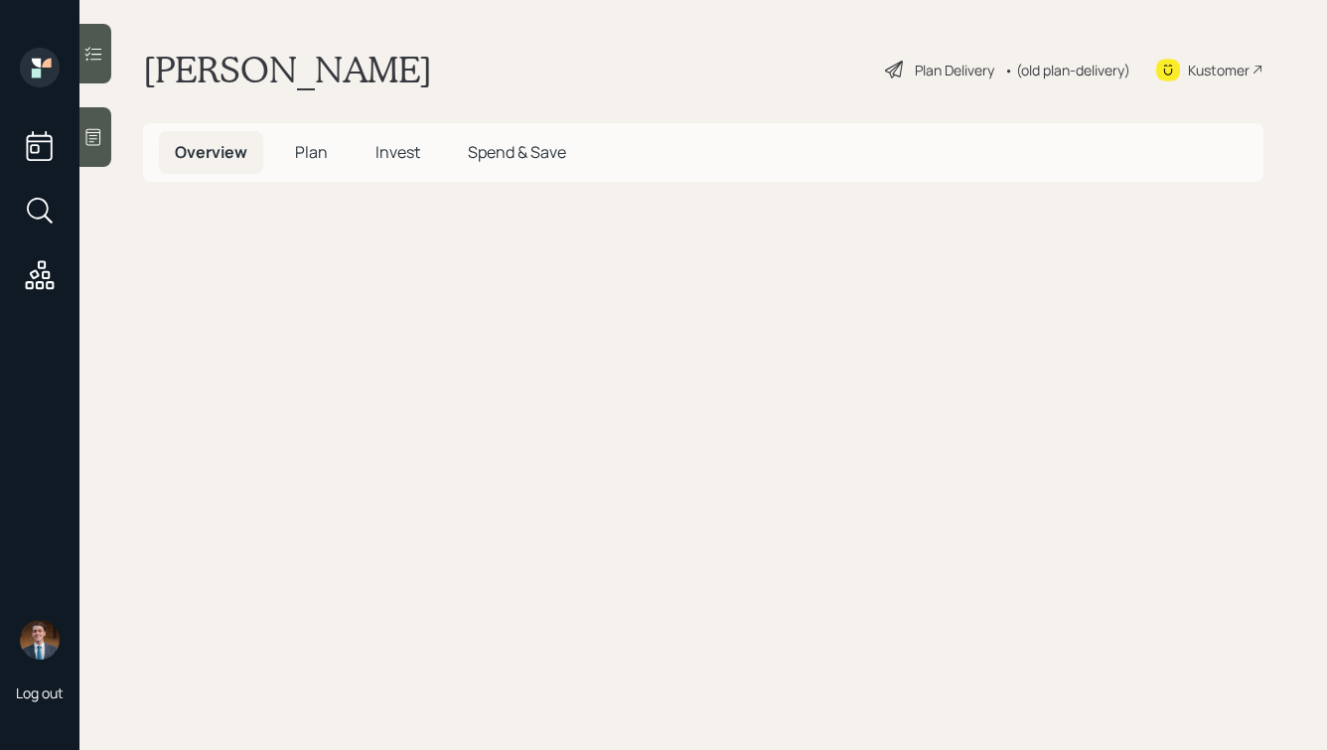 The height and width of the screenshot is (750, 1327). Describe the element at coordinates (954, 70) in the screenshot. I see `div: Plan Delivery` at that location.